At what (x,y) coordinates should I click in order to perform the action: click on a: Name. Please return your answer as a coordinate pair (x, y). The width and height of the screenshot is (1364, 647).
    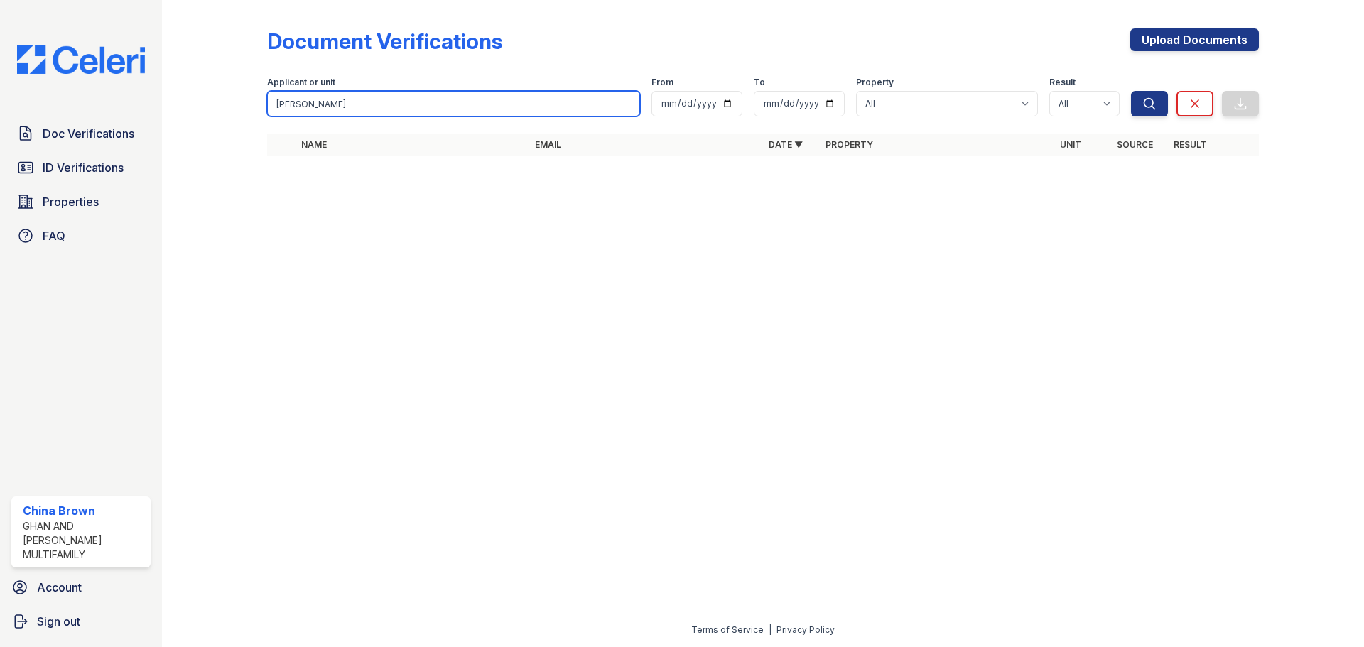
    Looking at the image, I should click on (314, 144).